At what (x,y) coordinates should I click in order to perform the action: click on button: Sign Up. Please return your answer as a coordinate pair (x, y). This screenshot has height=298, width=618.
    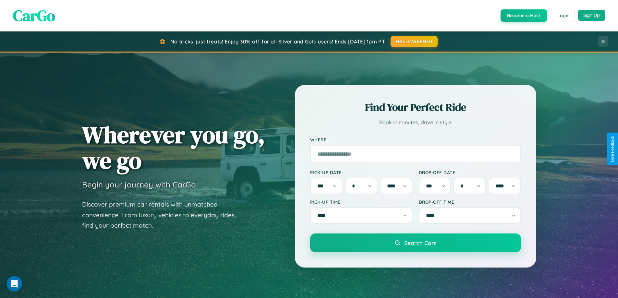
    Looking at the image, I should click on (591, 15).